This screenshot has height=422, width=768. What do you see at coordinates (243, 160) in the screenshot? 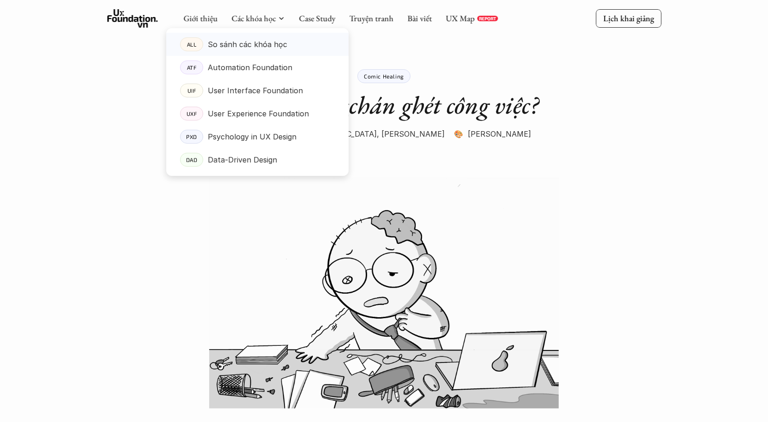
I see `p: Data-Driven Design` at bounding box center [243, 160].